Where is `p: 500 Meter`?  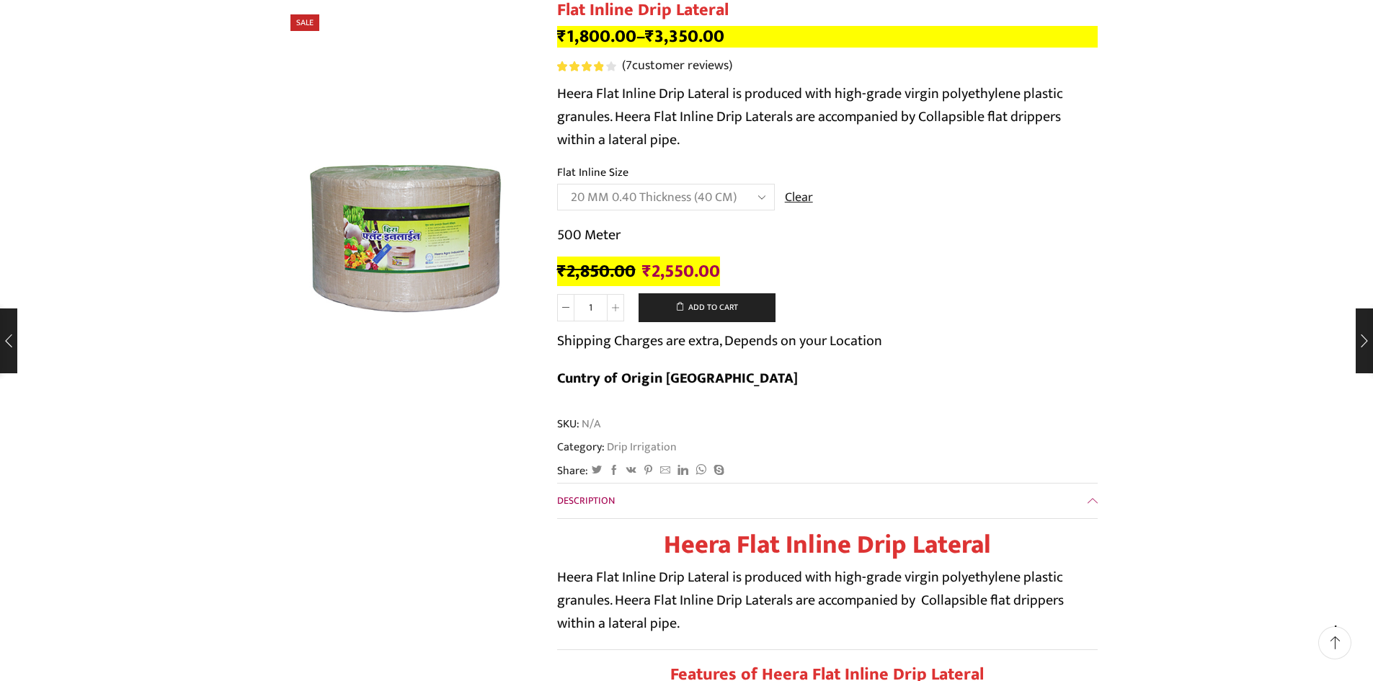 p: 500 Meter is located at coordinates (828, 235).